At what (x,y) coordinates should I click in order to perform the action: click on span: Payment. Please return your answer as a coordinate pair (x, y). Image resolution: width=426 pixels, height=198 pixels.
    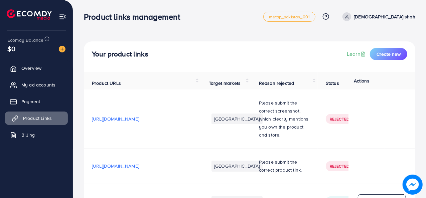
    Looking at the image, I should click on (31, 101).